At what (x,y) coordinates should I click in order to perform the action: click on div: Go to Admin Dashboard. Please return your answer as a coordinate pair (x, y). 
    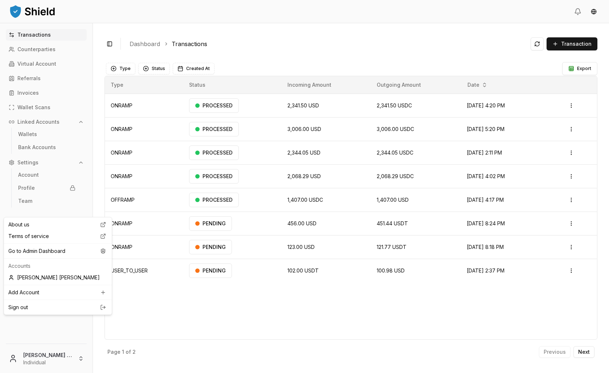
    Looking at the image, I should click on (58, 251).